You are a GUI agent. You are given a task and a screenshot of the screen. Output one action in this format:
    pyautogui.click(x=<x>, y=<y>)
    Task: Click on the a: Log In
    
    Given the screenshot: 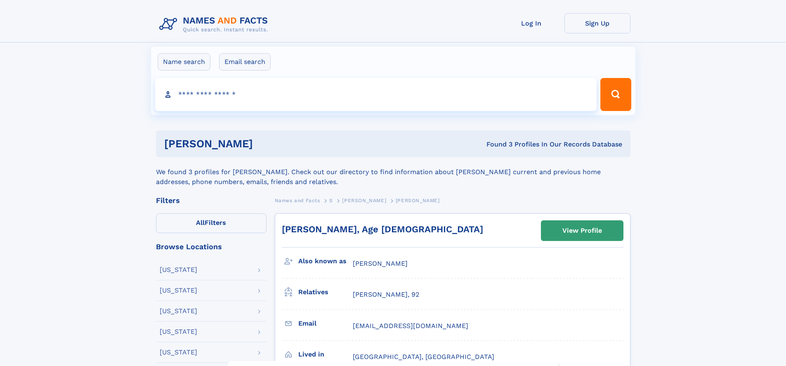 What is the action you would take?
    pyautogui.click(x=532, y=23)
    